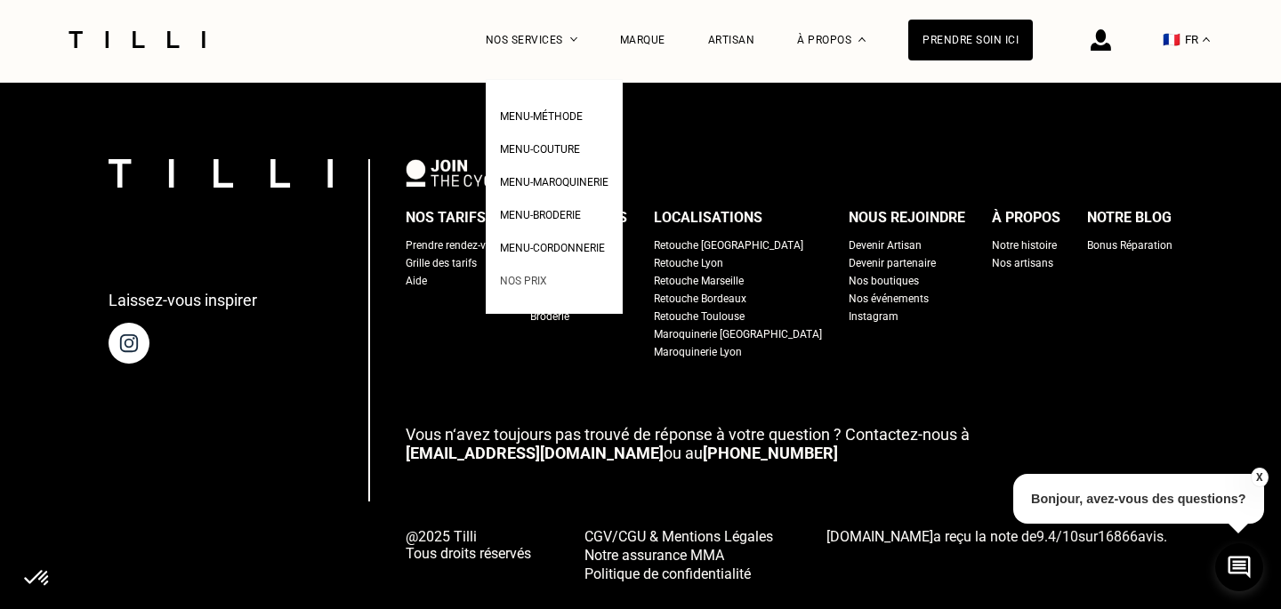  What do you see at coordinates (700, 299) in the screenshot?
I see `a: Retouche Bordeaux` at bounding box center [700, 299].